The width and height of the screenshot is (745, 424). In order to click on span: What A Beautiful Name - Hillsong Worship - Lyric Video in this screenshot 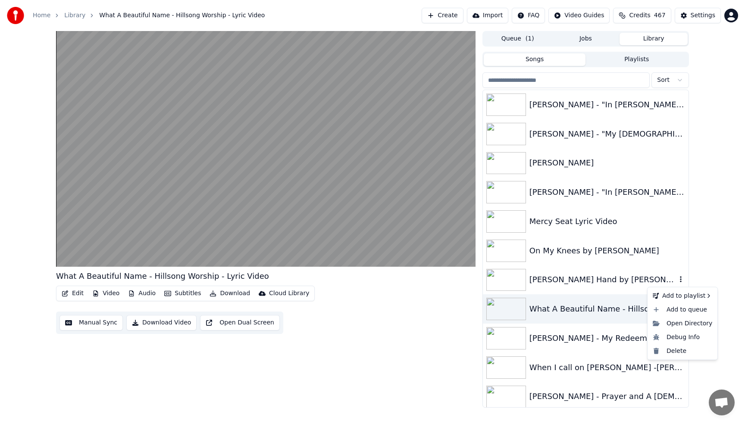, I will do `click(182, 16)`.